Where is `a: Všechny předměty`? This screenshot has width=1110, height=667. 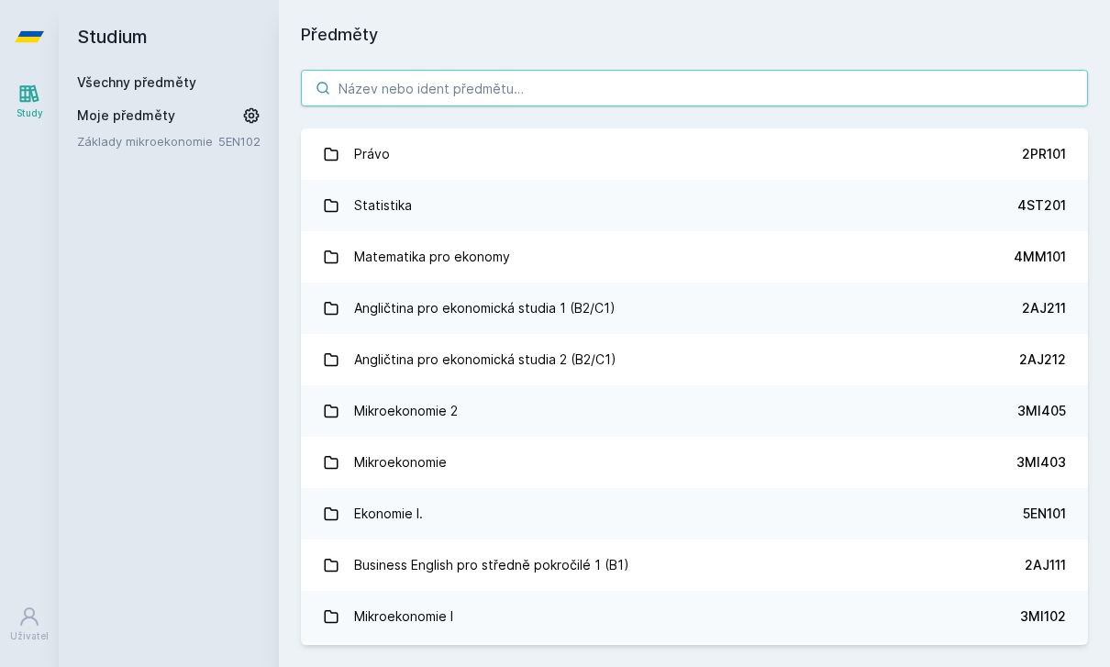
a: Všechny předměty is located at coordinates (137, 82).